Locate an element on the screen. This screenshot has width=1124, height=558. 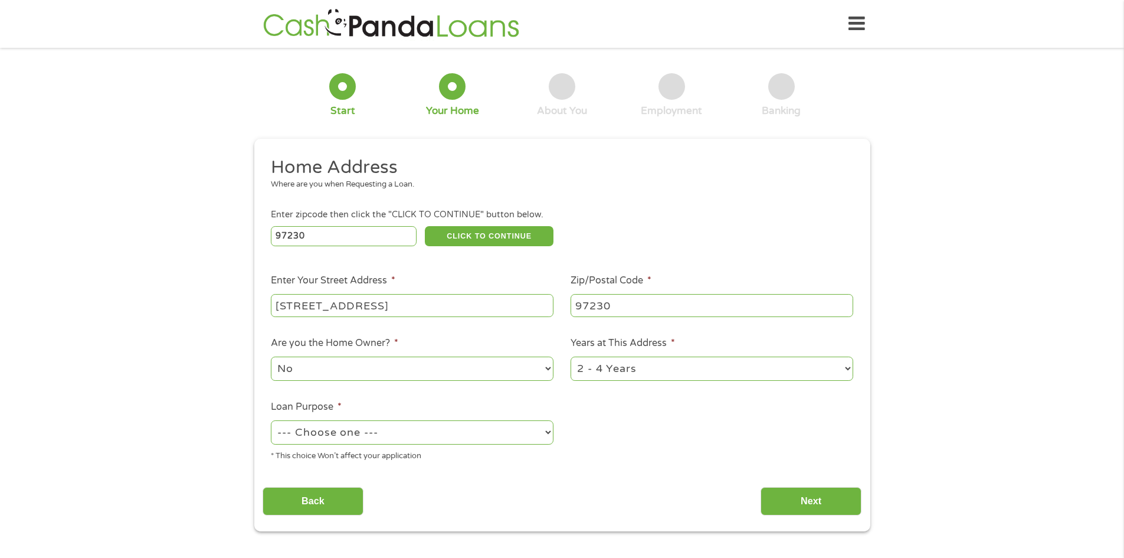
input: Next is located at coordinates (811, 501).